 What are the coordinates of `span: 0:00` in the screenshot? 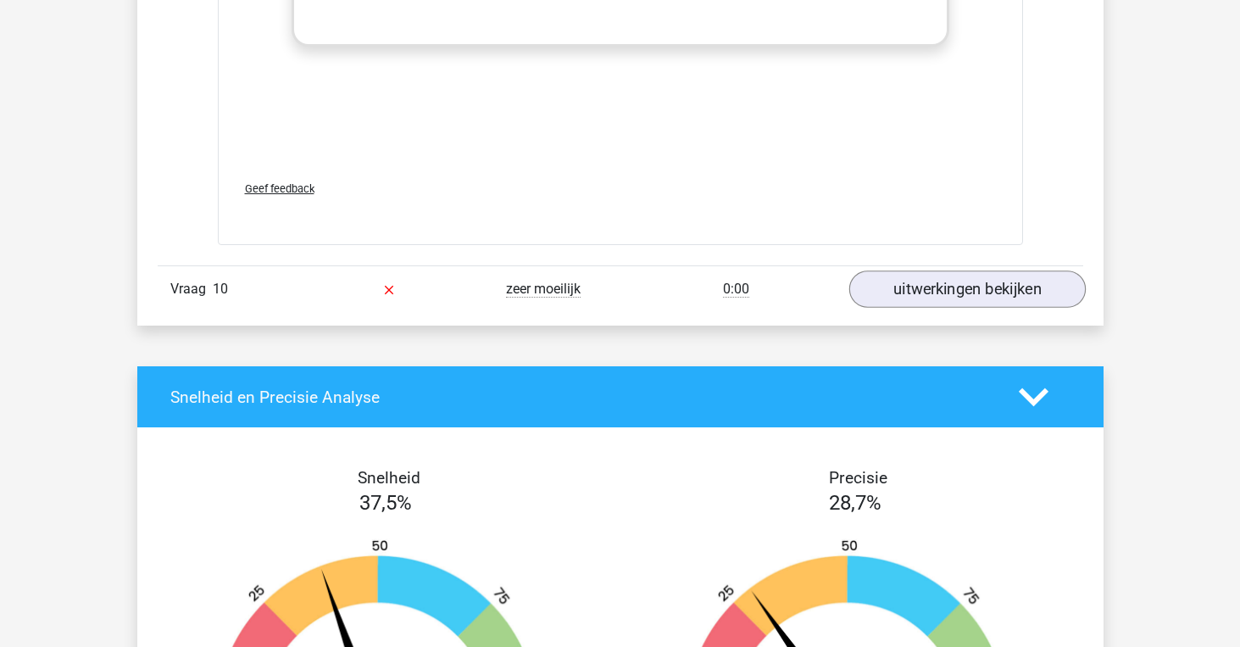 It's located at (736, 289).